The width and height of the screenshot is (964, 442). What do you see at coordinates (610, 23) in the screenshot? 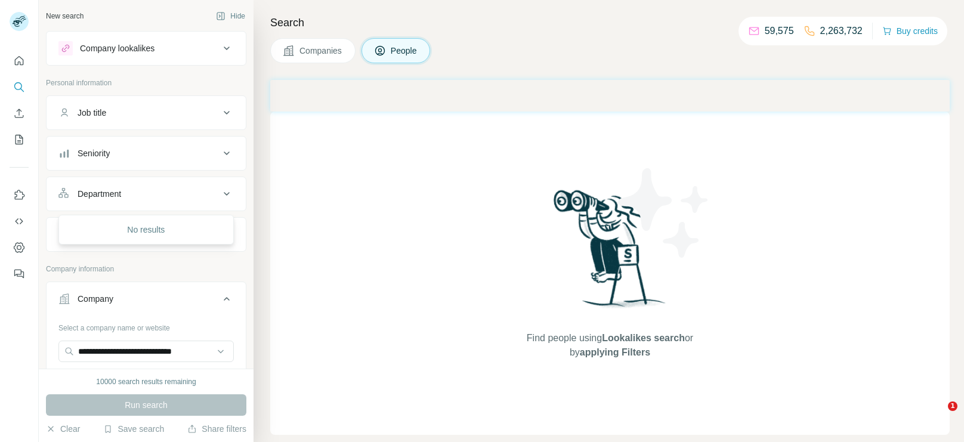
I see `h4: Search` at bounding box center [610, 23].